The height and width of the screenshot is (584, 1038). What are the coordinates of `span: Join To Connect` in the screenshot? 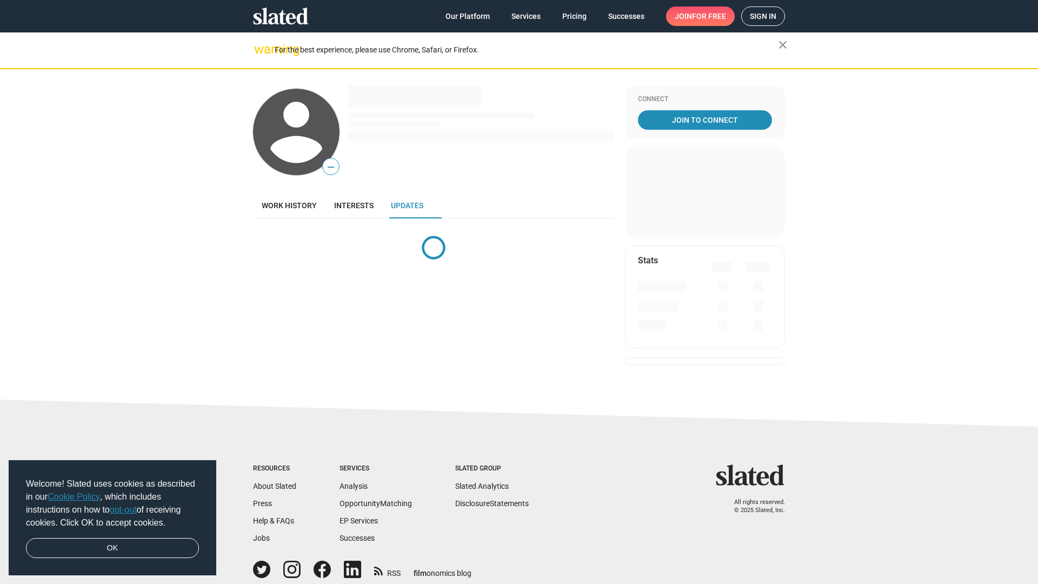 It's located at (705, 120).